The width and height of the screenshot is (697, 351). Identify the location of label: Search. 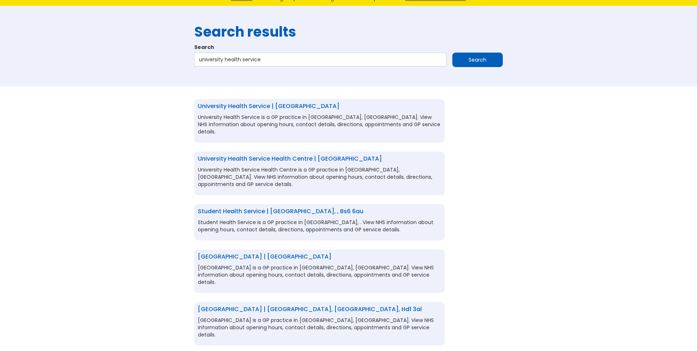
(349, 47).